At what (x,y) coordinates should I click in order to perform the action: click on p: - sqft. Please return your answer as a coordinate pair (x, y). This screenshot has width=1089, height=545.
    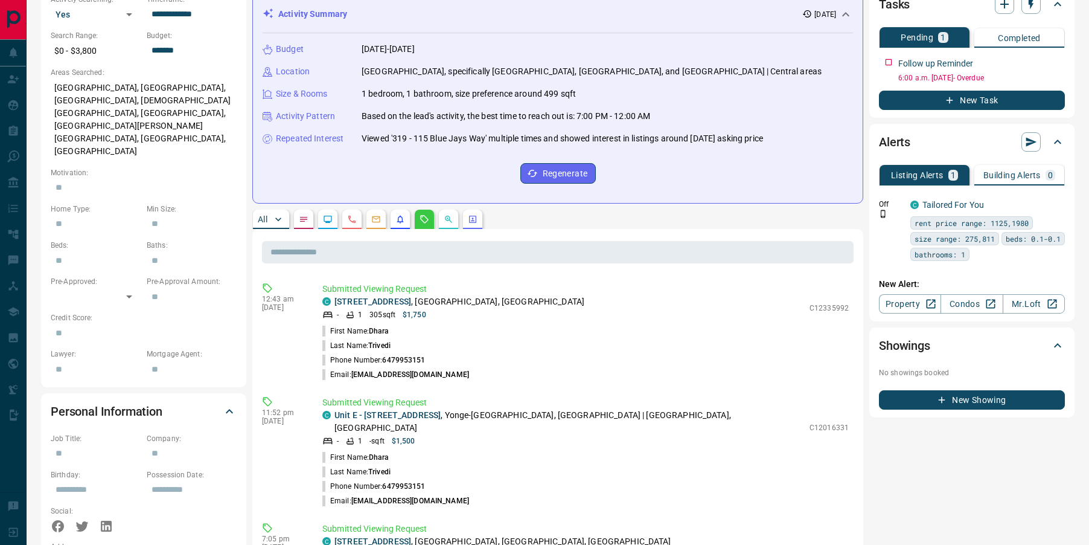
    Looking at the image, I should click on (377, 441).